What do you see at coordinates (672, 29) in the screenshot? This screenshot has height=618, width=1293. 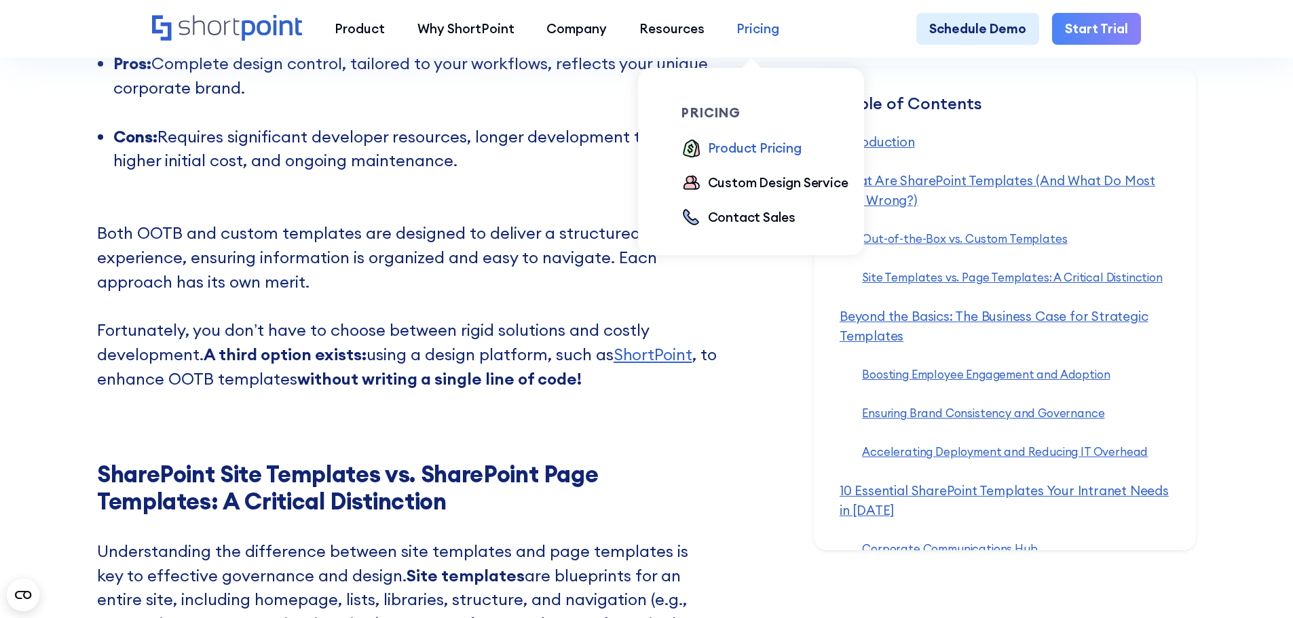 I see `a: Resources` at bounding box center [672, 29].